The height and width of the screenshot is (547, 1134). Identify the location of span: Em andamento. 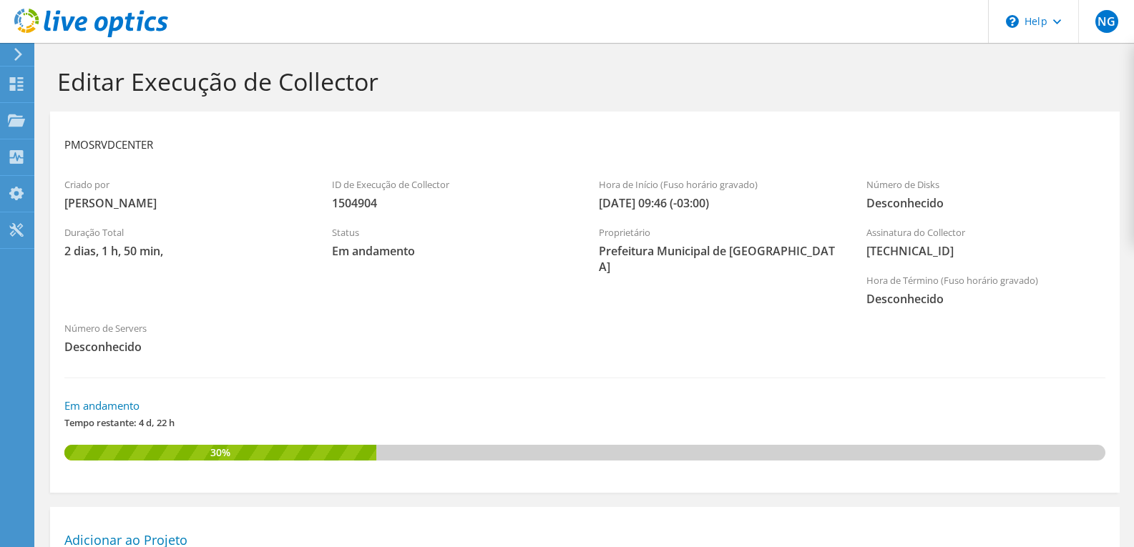
(451, 251).